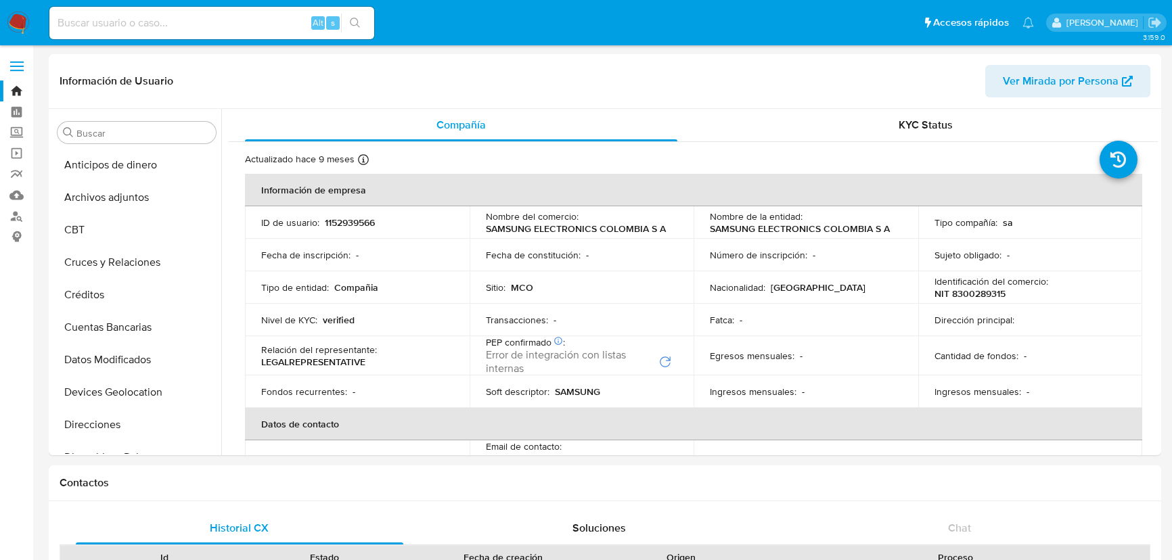 The image size is (1172, 560). Describe the element at coordinates (599, 528) in the screenshot. I see `span: Soluciones` at that location.